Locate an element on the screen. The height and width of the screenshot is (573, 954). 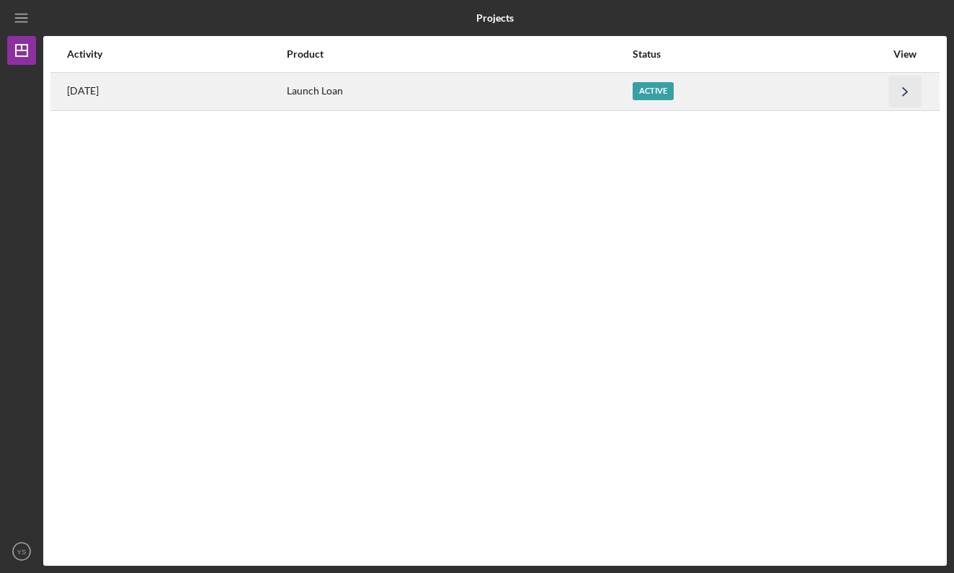
div: Launch Loan is located at coordinates (458, 91).